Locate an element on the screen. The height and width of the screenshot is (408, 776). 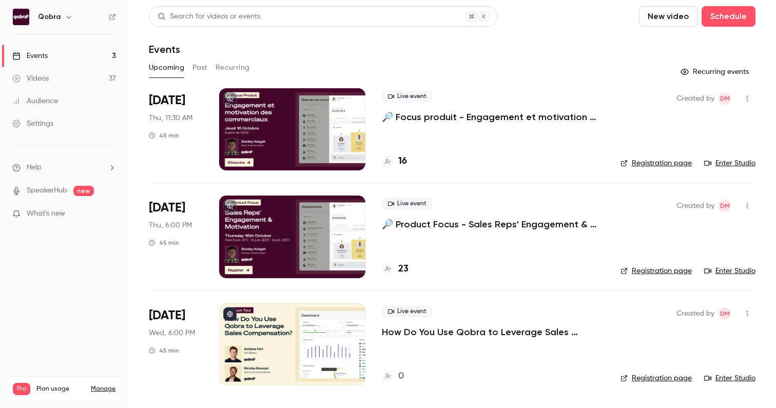
div: Nov 5 Wed, 6:00 PM (Europe/Paris) is located at coordinates (175, 344).